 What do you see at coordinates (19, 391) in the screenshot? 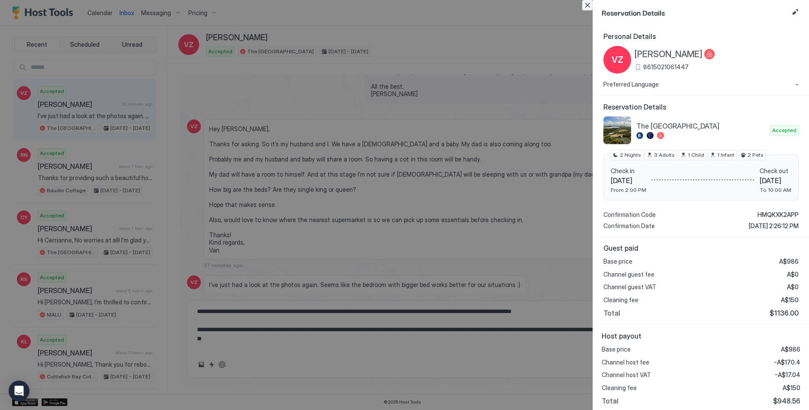
I see `div: Open Intercom Messenger` at bounding box center [19, 391].